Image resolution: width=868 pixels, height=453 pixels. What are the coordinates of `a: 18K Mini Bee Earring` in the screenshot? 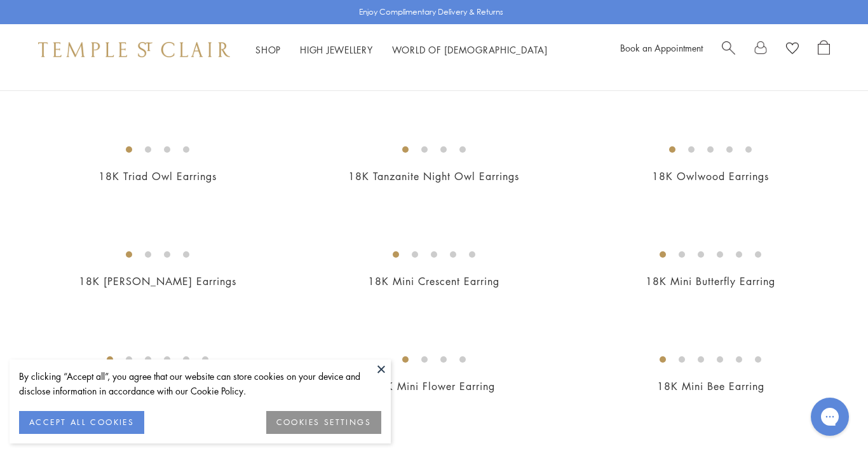 It's located at (711, 386).